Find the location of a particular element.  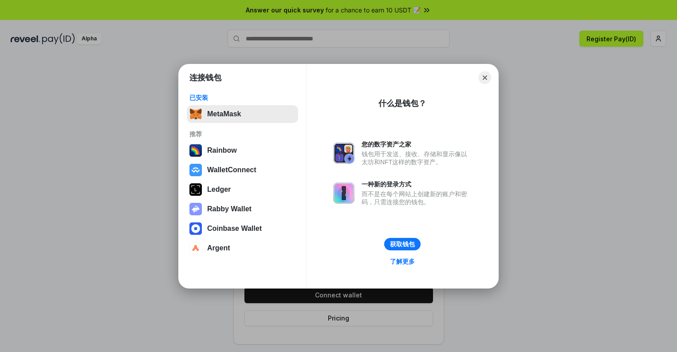

button: Coinbase Wallet is located at coordinates (242, 228).